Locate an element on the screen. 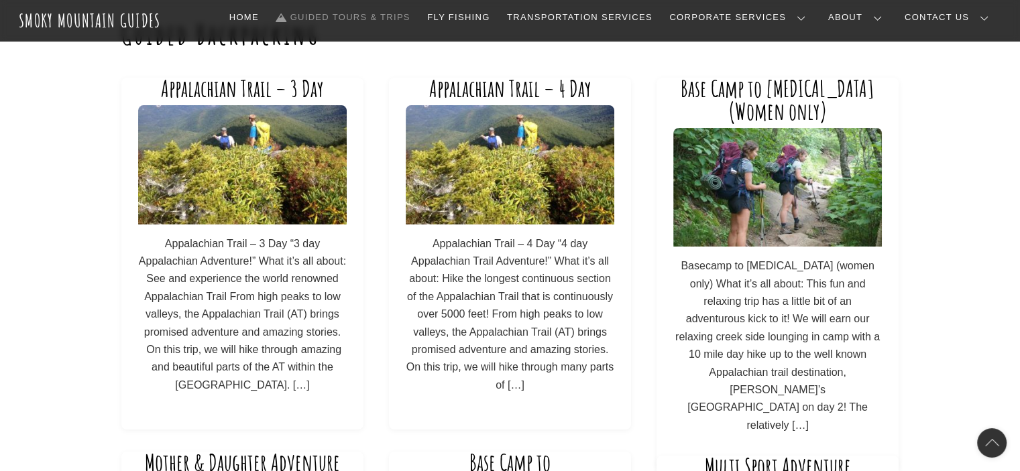 The width and height of the screenshot is (1020, 471). a: Transportation Services is located at coordinates (579, 17).